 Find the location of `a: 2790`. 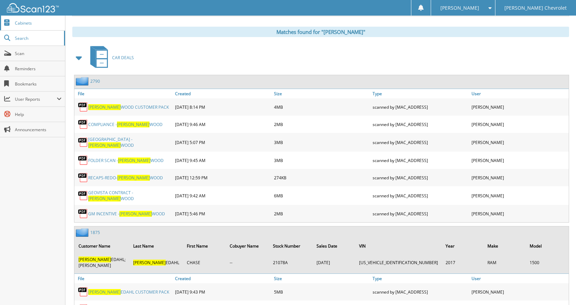

a: 2790 is located at coordinates (95, 81).